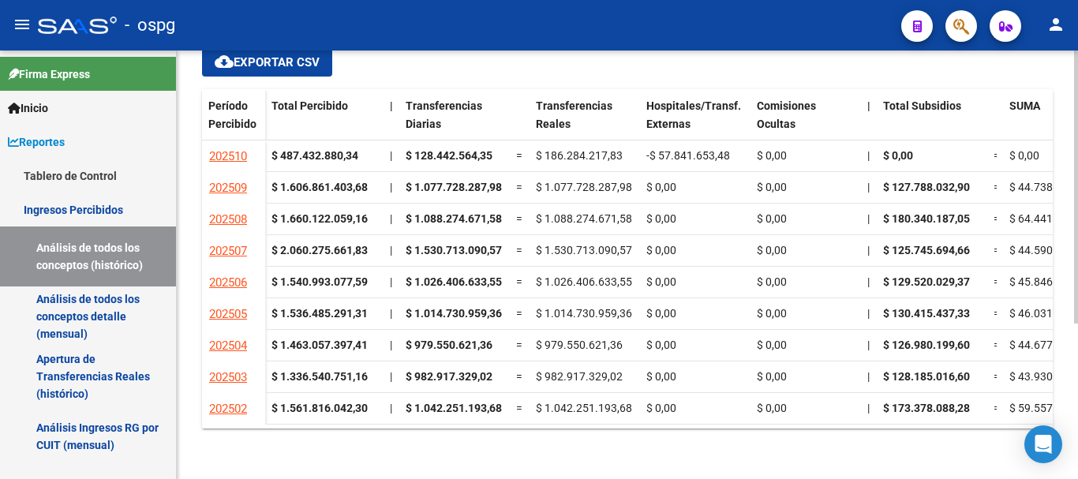  Describe the element at coordinates (324, 122) in the screenshot. I see `datatable-header-cell: Total Percibido` at that location.